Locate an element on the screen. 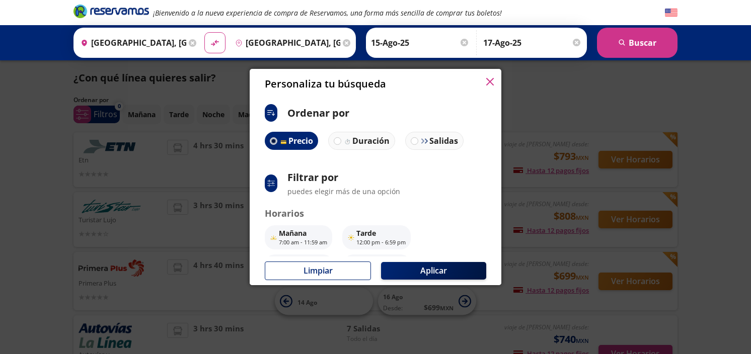 The height and width of the screenshot is (354, 751). input: Buscar Origen is located at coordinates (131, 43).